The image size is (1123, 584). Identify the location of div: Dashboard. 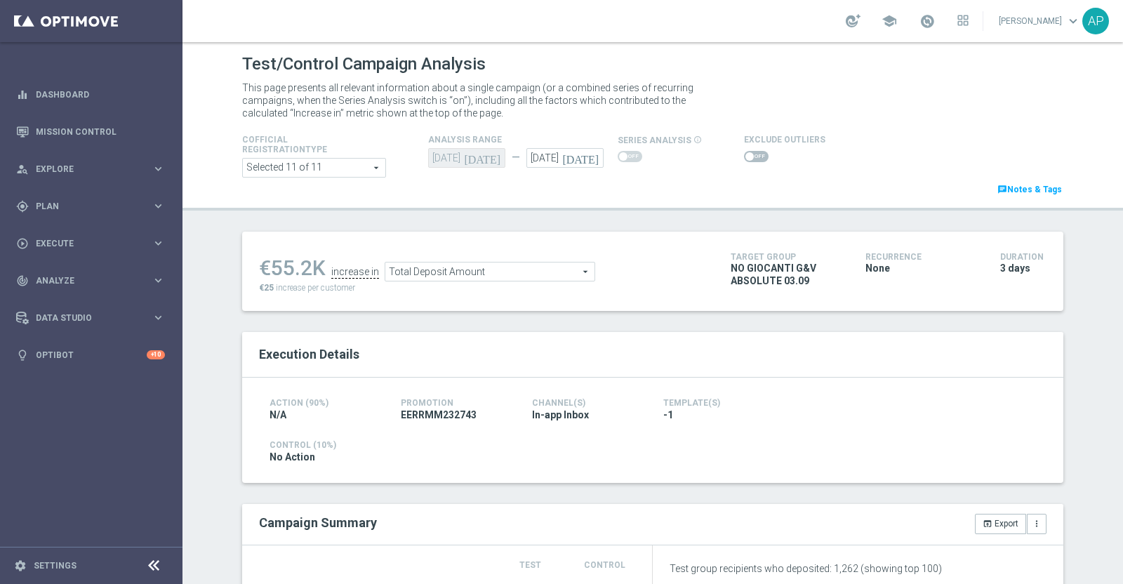
(91, 94).